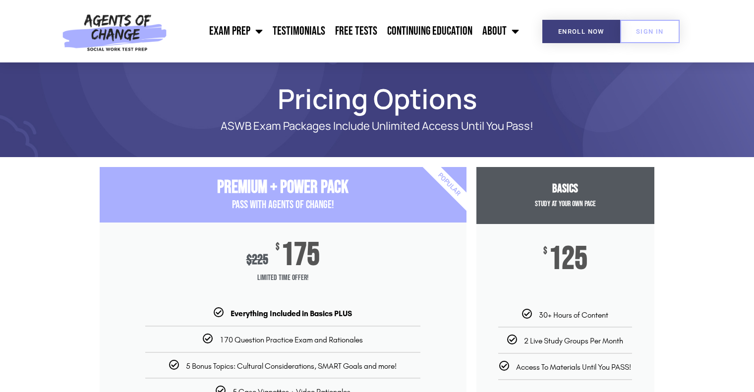  Describe the element at coordinates (291, 366) in the screenshot. I see `span: 5 Bonus Topics: Cultural Considerations, SMART Goals and more!` at that location.